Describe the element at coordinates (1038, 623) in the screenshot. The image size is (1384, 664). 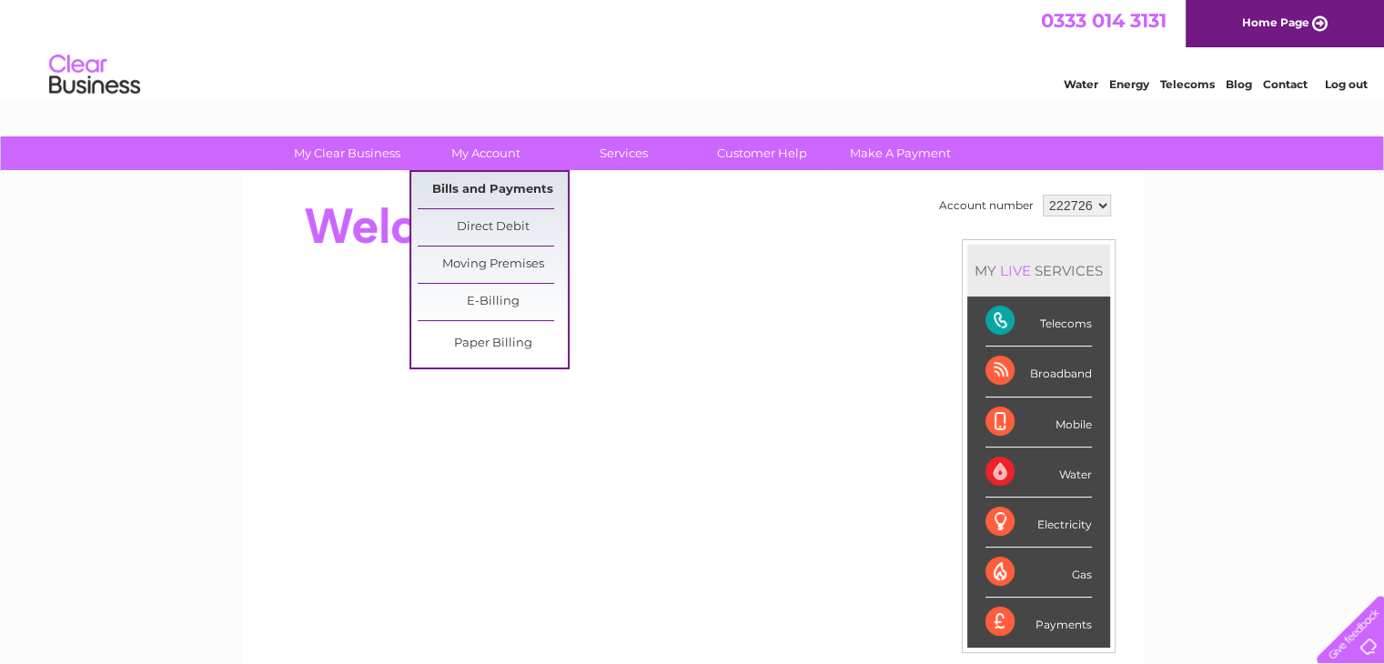
I see `div: Payments` at that location.